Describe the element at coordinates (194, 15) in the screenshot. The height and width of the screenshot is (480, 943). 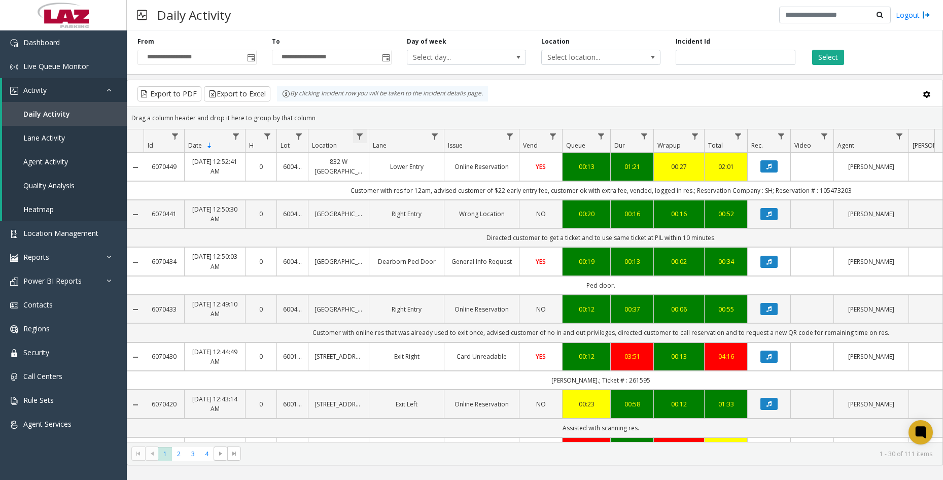
I see `h3: Daily Activity` at that location.